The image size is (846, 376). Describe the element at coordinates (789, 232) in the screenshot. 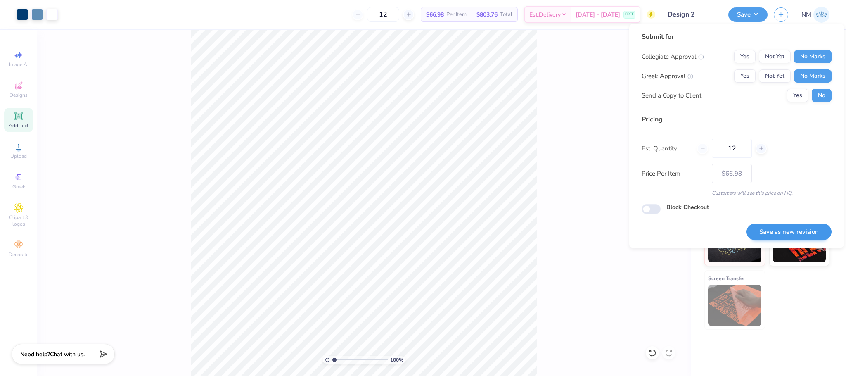

I see `button: Save as new revision` at that location.